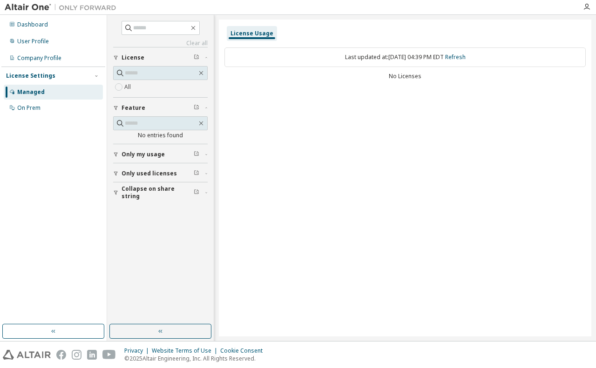 The height and width of the screenshot is (368, 596). Describe the element at coordinates (160, 174) in the screenshot. I see `button: Only used licenses` at that location.